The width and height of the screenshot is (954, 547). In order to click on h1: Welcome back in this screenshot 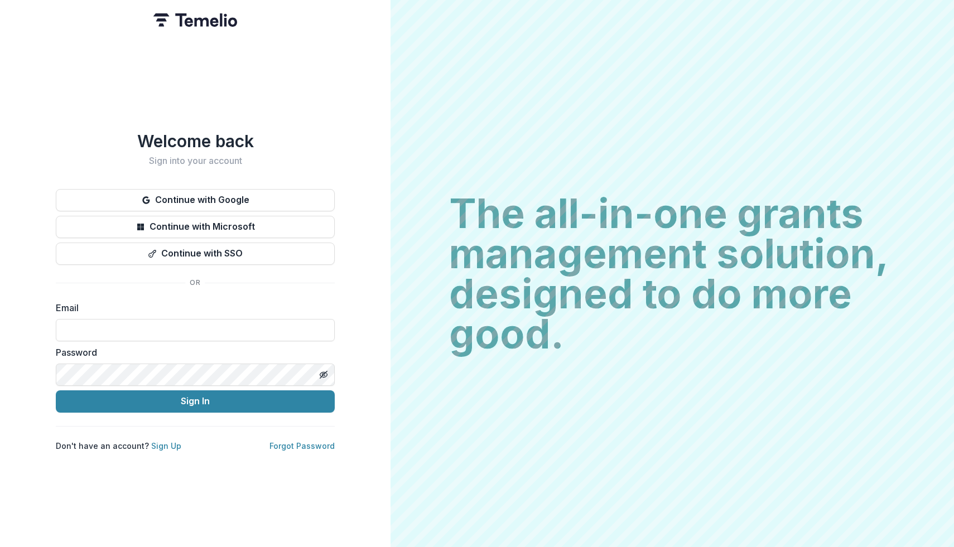, I will do `click(195, 141)`.